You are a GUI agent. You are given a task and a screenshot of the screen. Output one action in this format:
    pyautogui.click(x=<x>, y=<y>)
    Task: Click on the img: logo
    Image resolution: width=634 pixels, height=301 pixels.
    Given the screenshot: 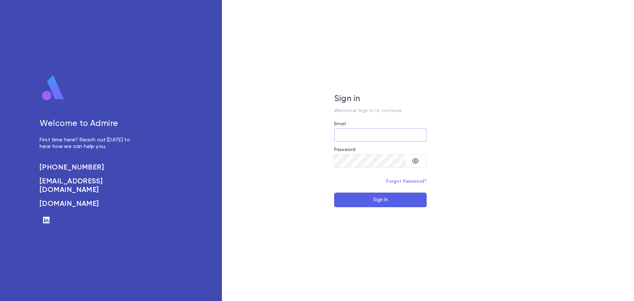 What is the action you would take?
    pyautogui.click(x=53, y=88)
    